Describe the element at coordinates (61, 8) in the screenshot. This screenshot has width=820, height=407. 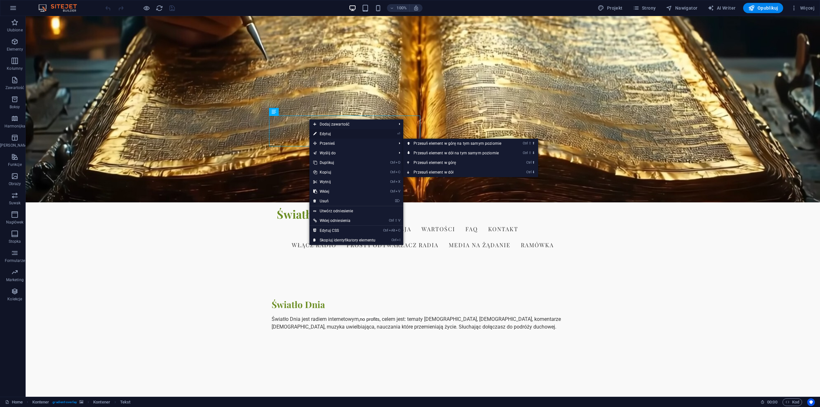
I see `img: Editor Logo` at that location.